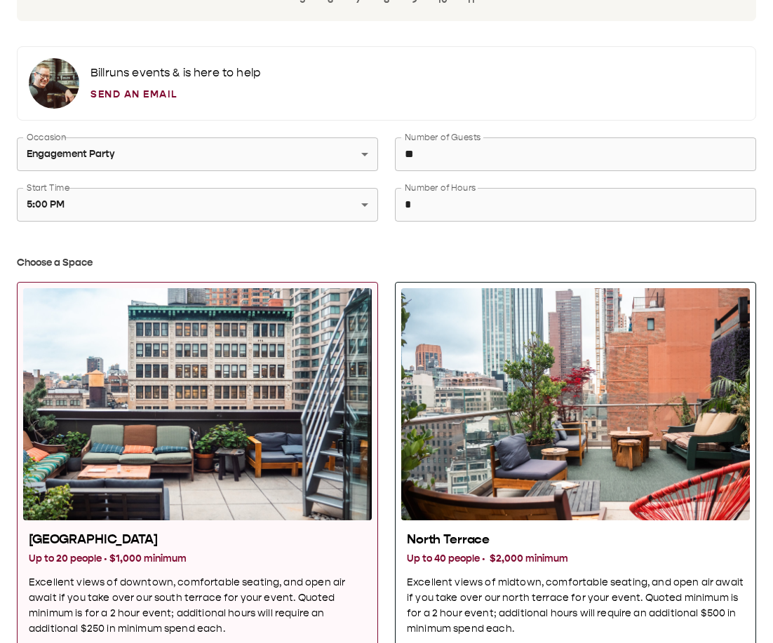  I want to click on label: Occasion, so click(46, 137).